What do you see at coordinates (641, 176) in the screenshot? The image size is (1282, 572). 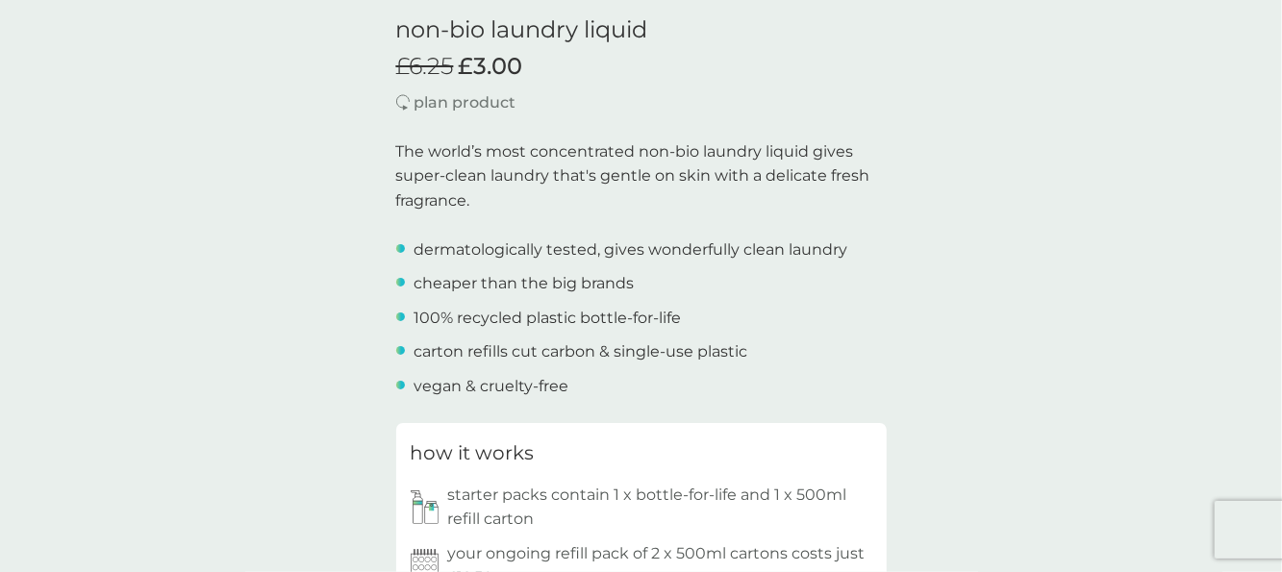 I see `p: The world’s most concentrated non-bio laundry liquid gives super-clean laundry that's gentle on s...` at bounding box center [641, 176].